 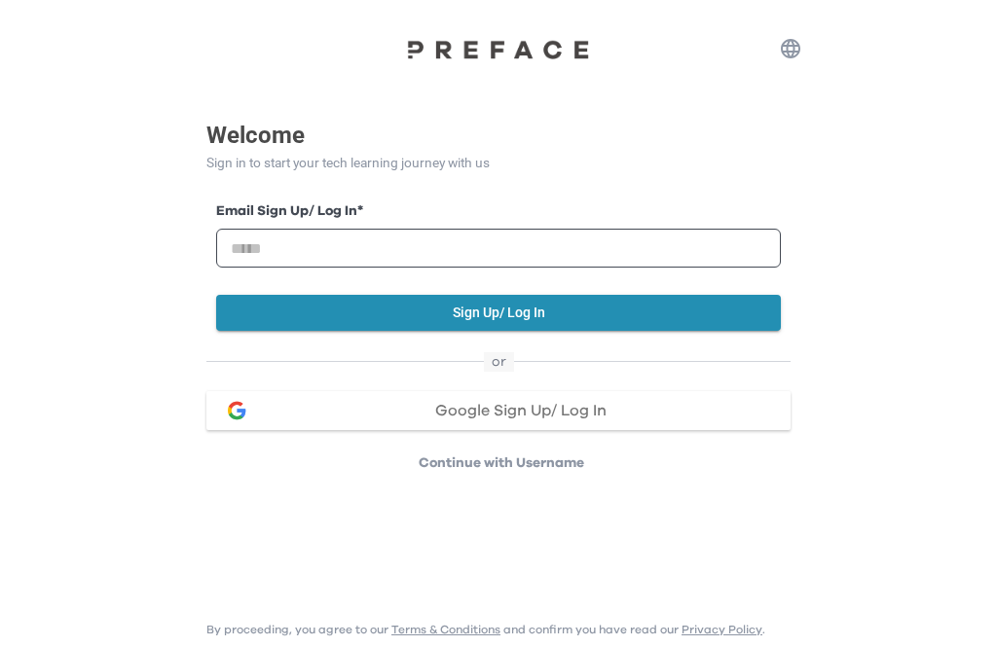 I want to click on a: Terms & Conditions, so click(x=446, y=630).